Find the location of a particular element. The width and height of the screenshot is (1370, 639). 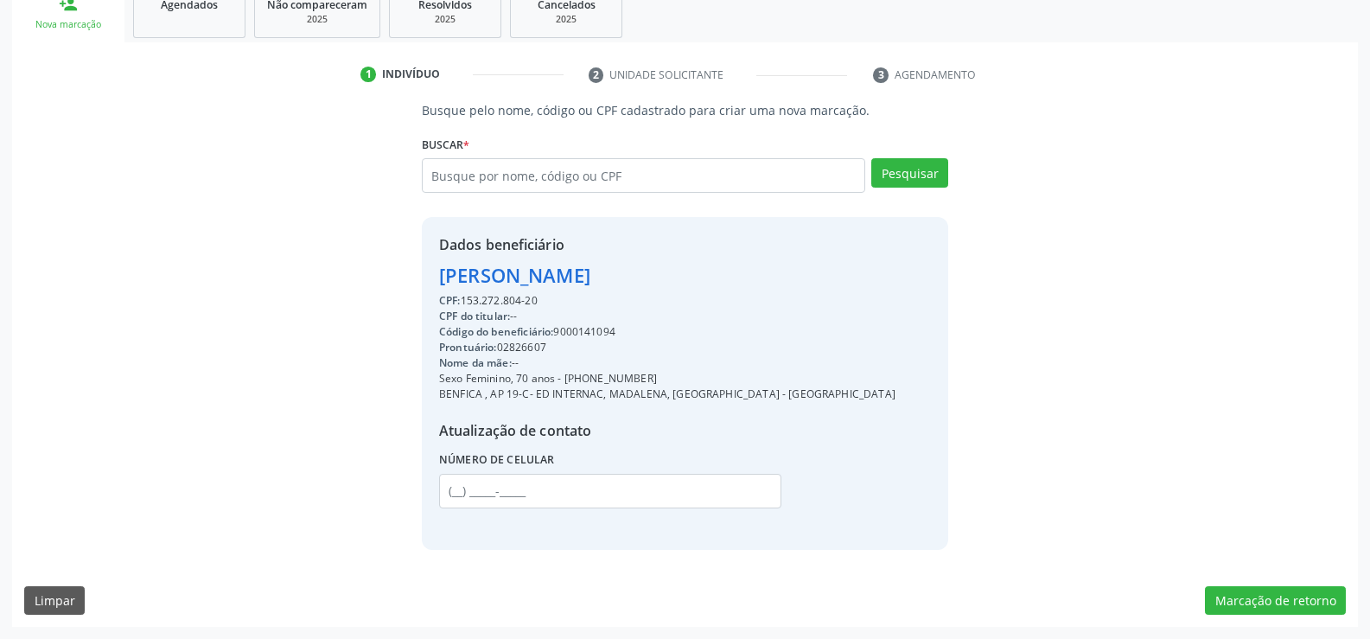

button: Pesquisar is located at coordinates (909, 173).